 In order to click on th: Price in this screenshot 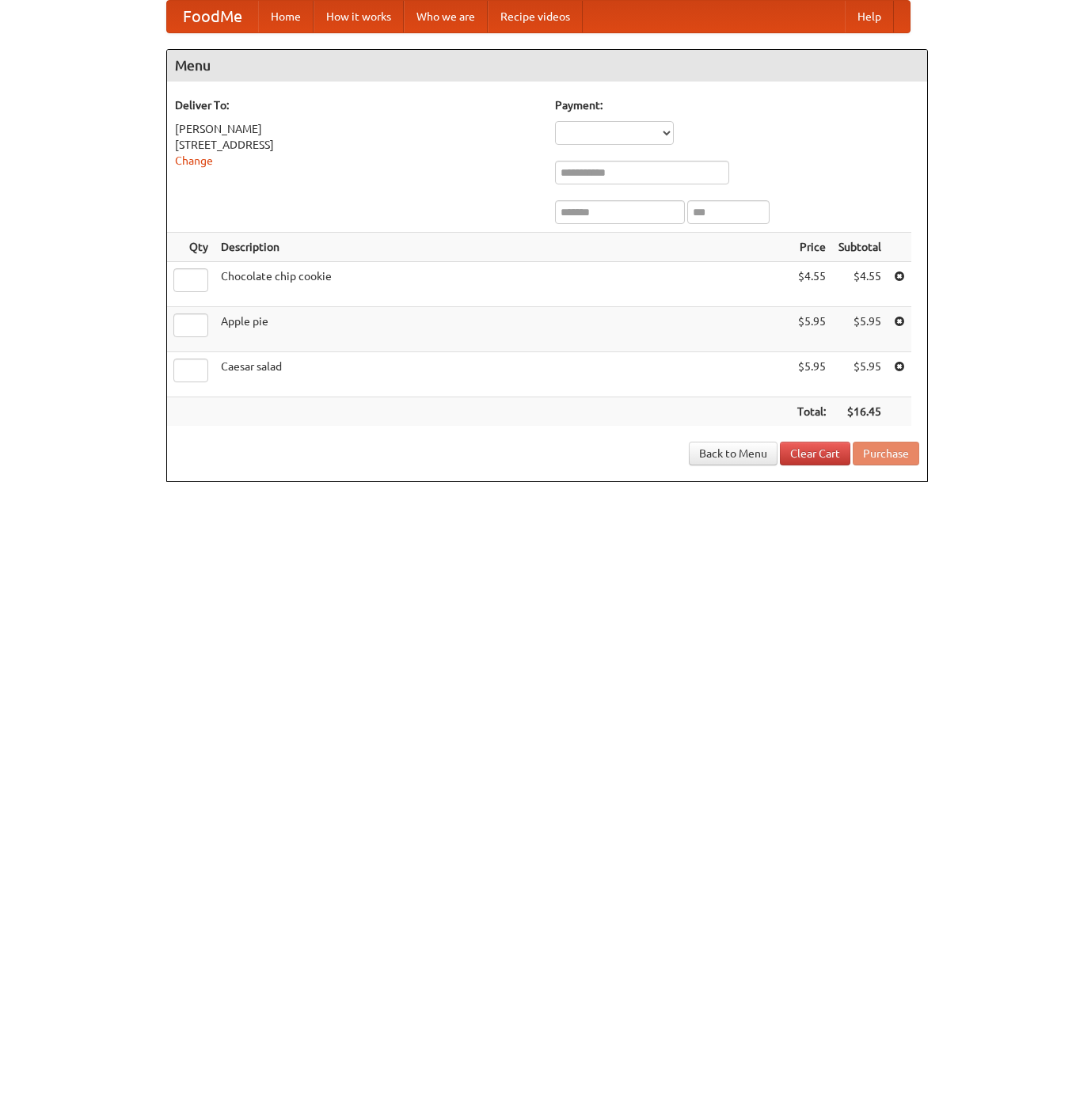, I will do `click(811, 247)`.